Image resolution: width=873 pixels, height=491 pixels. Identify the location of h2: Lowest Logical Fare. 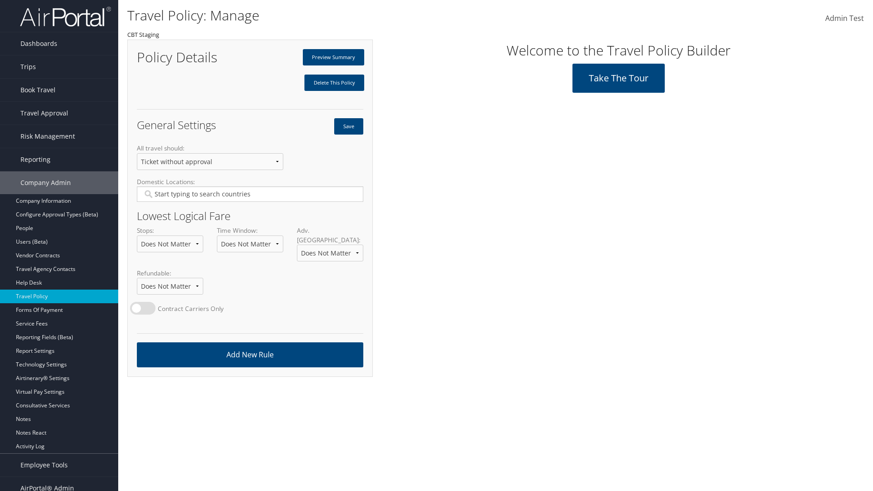
(250, 216).